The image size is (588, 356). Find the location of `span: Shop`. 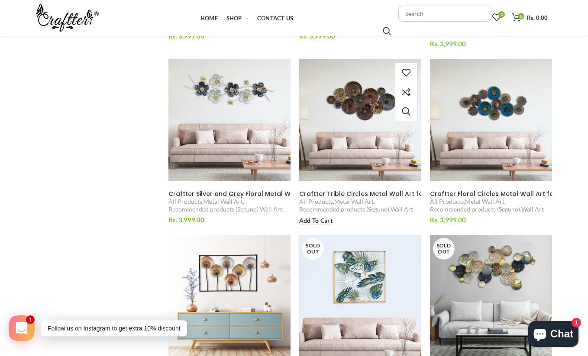

span: Shop is located at coordinates (234, 18).